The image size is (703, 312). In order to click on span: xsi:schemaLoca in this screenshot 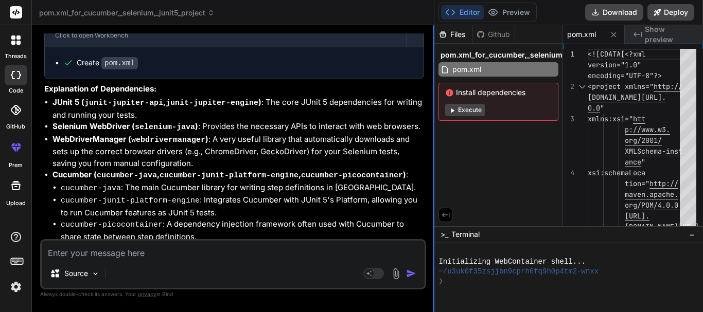, I will do `click(617, 173)`.